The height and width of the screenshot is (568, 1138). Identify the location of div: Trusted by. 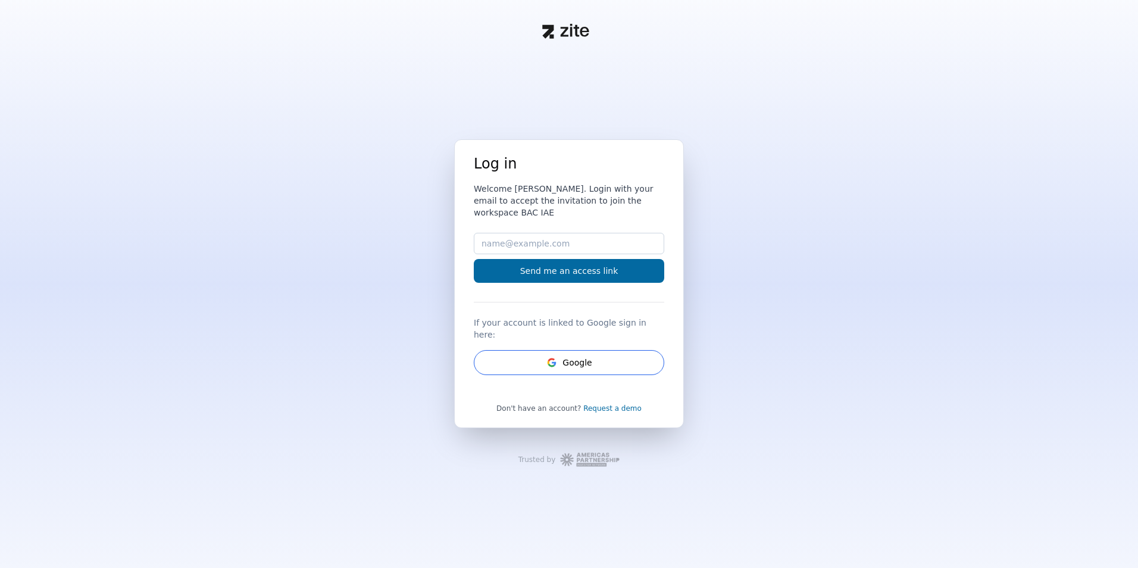
(537, 460).